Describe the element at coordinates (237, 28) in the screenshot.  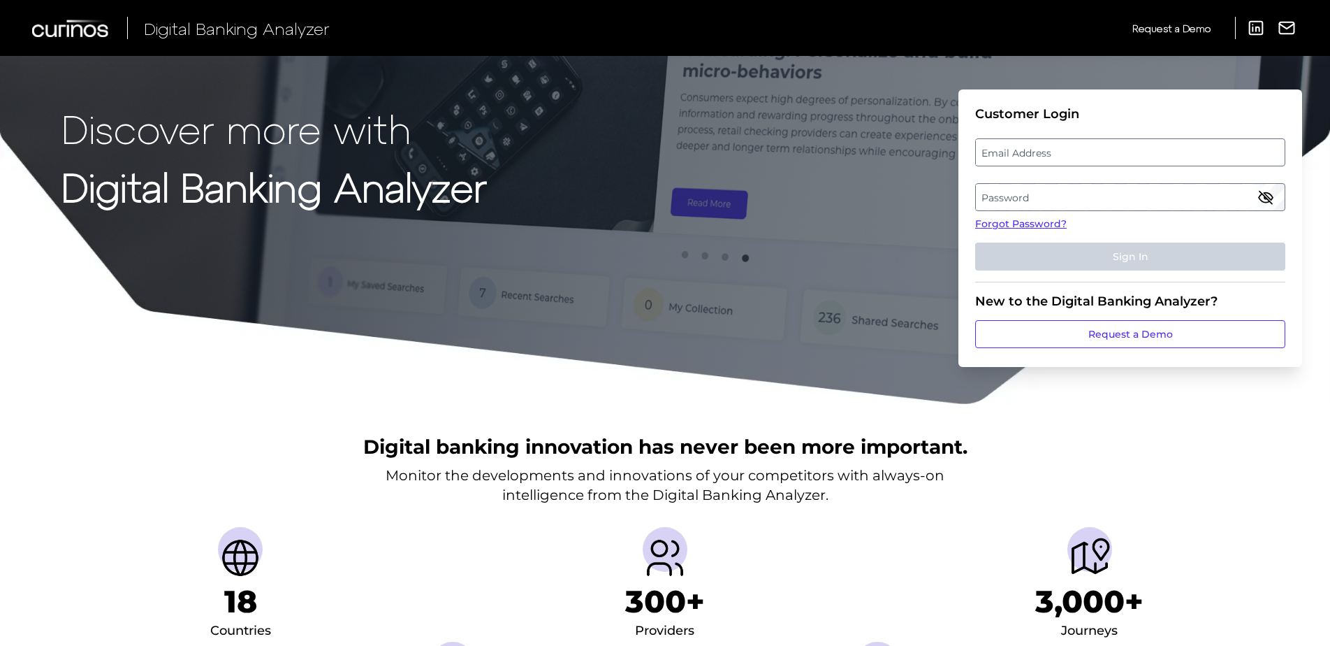
I see `span: Digital Banking Analyzer` at that location.